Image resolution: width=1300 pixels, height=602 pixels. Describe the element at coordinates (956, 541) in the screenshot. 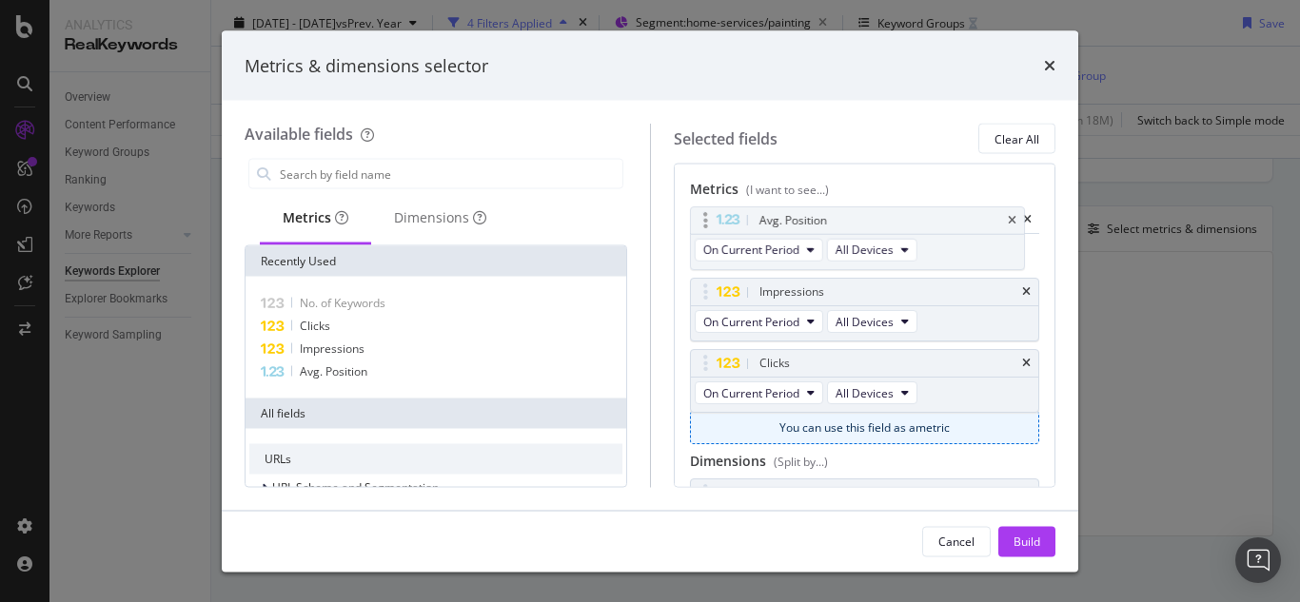

I see `button: Cancel` at that location.